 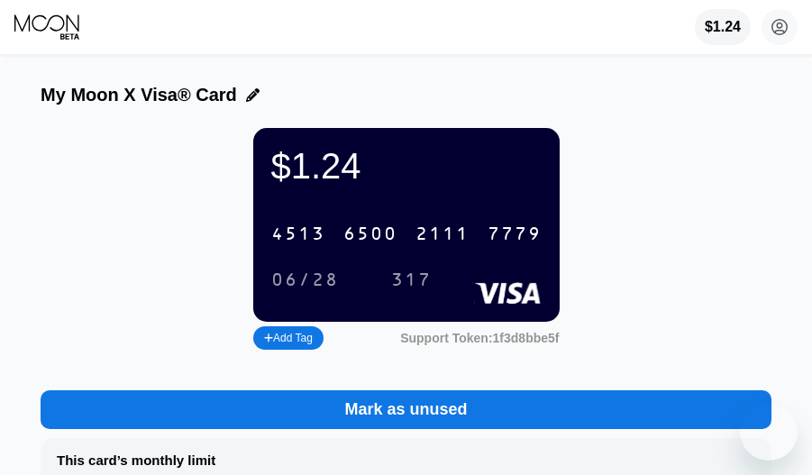 I want to click on div: 2111, so click(x=442, y=234).